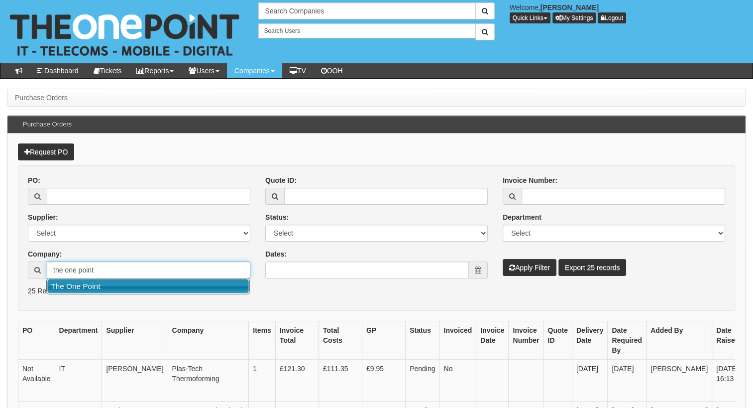 The width and height of the screenshot is (753, 408). Describe the element at coordinates (148, 286) in the screenshot. I see `a: The One Point` at that location.